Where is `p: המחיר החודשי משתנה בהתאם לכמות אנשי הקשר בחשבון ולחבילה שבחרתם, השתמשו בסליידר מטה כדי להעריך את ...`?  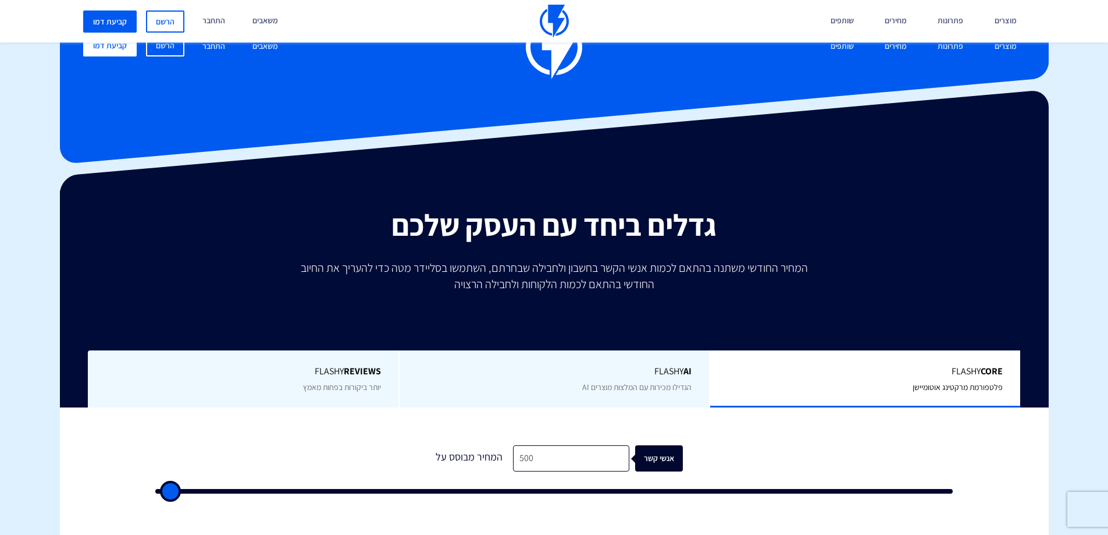 p: המחיר החודשי משתנה בהתאם לכמות אנשי הקשר בחשבון ולחבילה שבחרתם, השתמשו בסליידר מטה כדי להעריך את ... is located at coordinates (554, 276).